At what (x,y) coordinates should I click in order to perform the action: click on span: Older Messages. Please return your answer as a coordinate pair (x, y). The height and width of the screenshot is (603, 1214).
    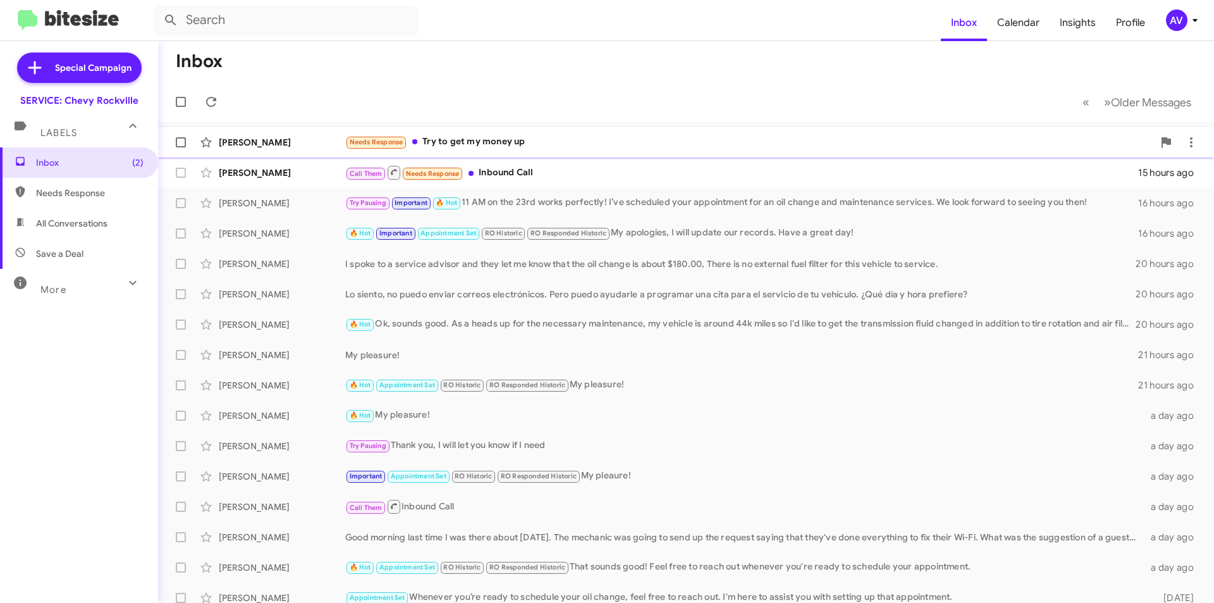
    Looking at the image, I should click on (1151, 102).